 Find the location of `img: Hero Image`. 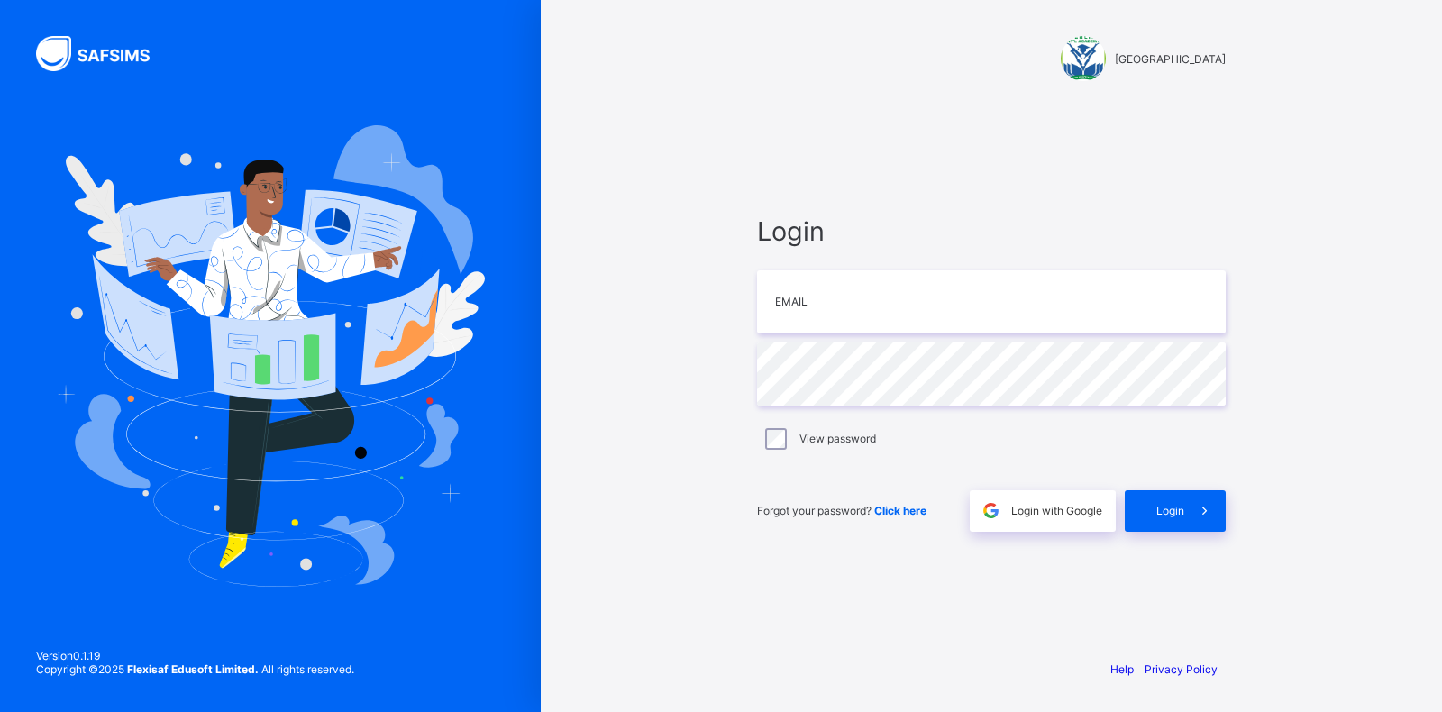

img: Hero Image is located at coordinates (270, 356).